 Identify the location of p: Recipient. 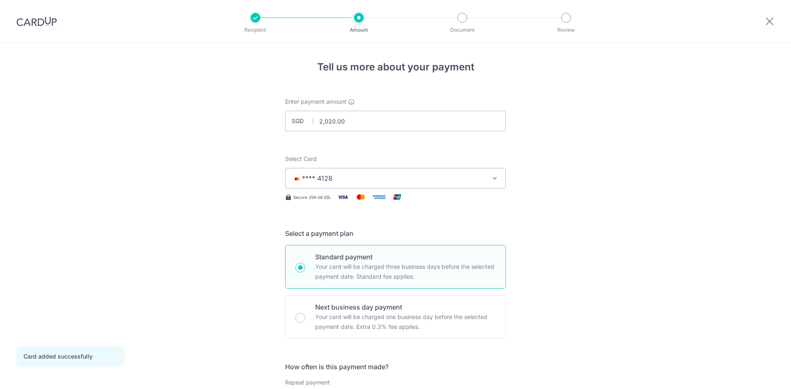
(255, 30).